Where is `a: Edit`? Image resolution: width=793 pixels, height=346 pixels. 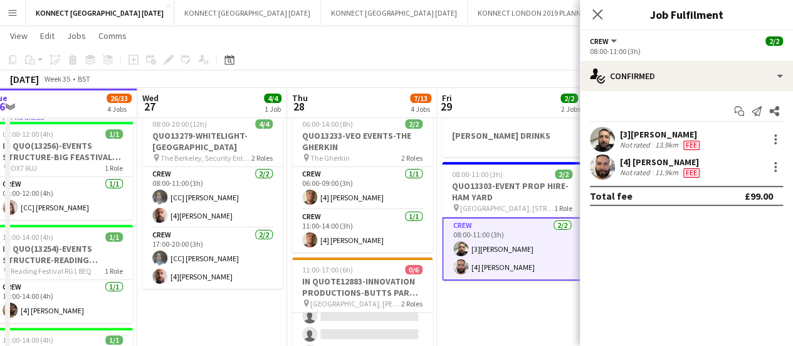
a: Edit is located at coordinates (47, 36).